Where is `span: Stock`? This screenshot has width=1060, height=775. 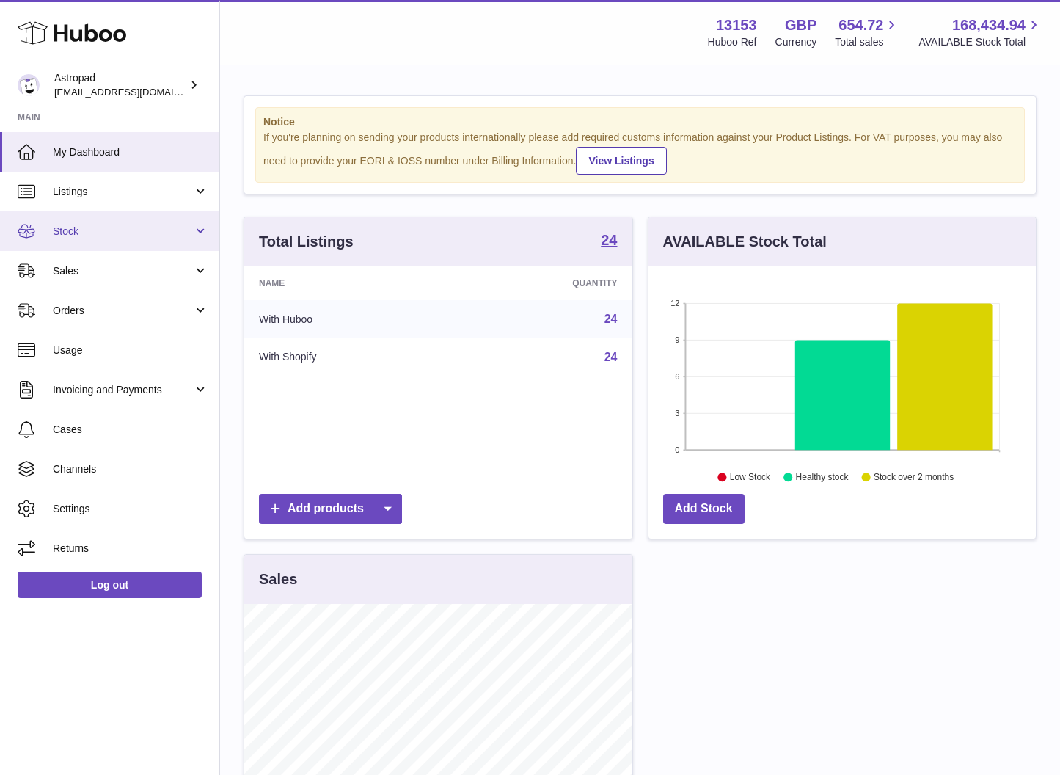 span: Stock is located at coordinates (123, 231).